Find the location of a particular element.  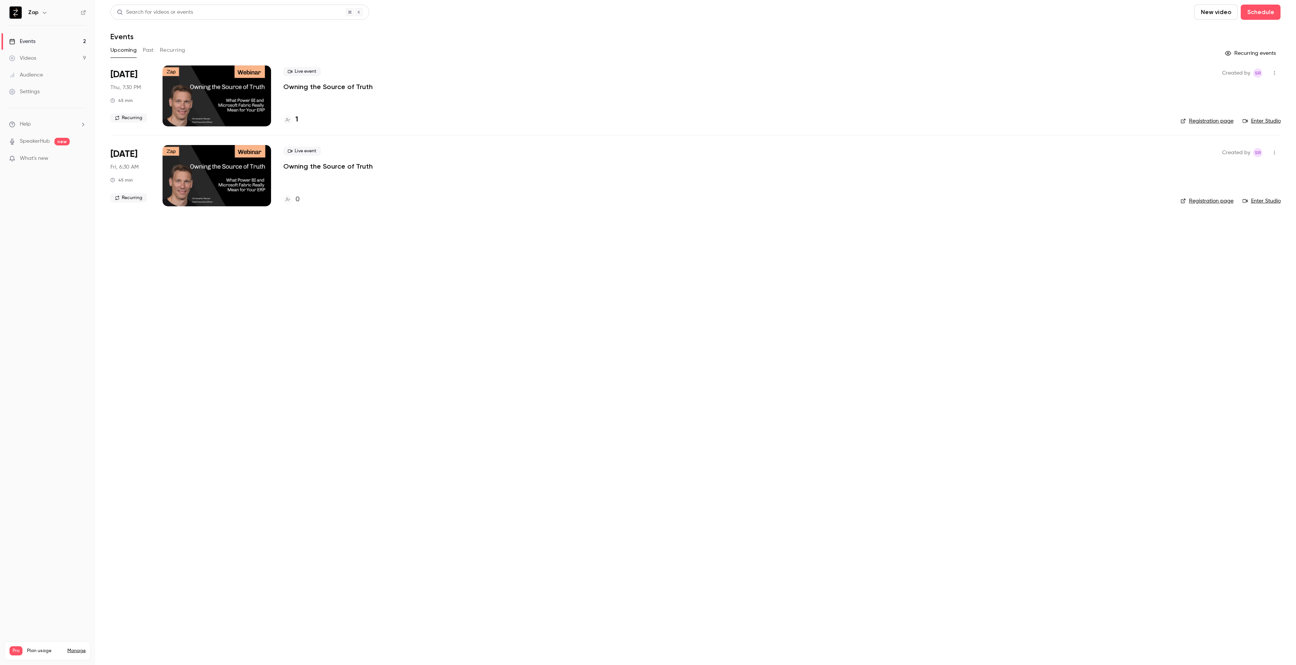

h1: Events is located at coordinates (122, 37).